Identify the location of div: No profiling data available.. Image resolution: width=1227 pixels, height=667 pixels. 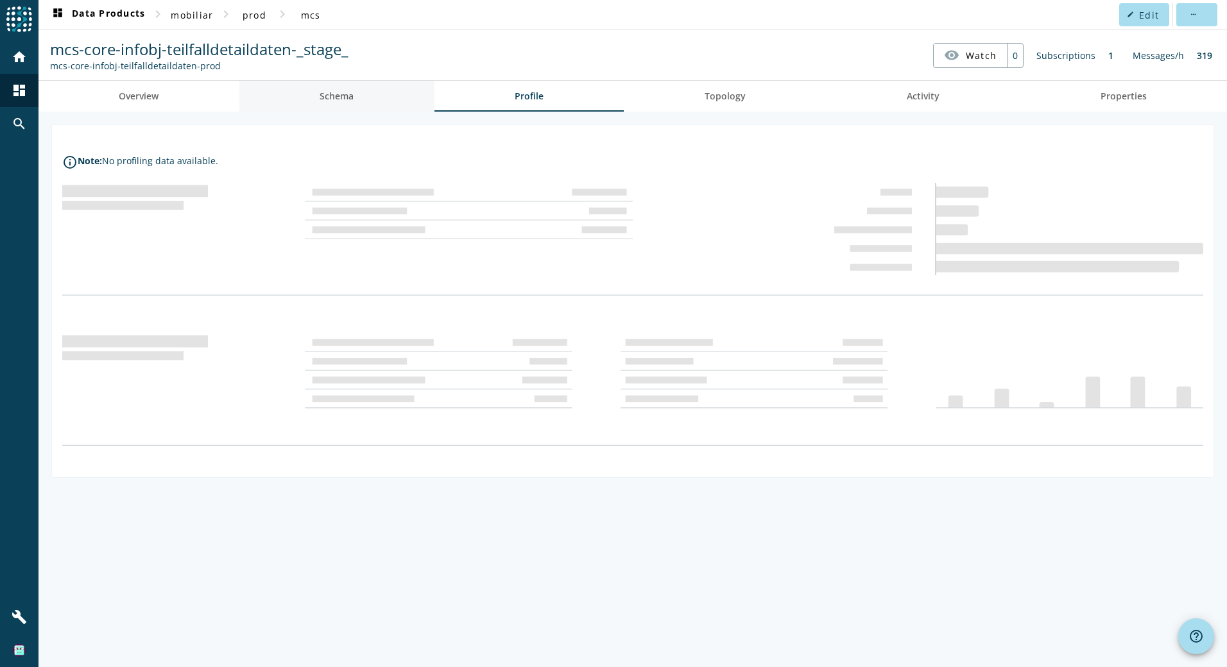
(160, 160).